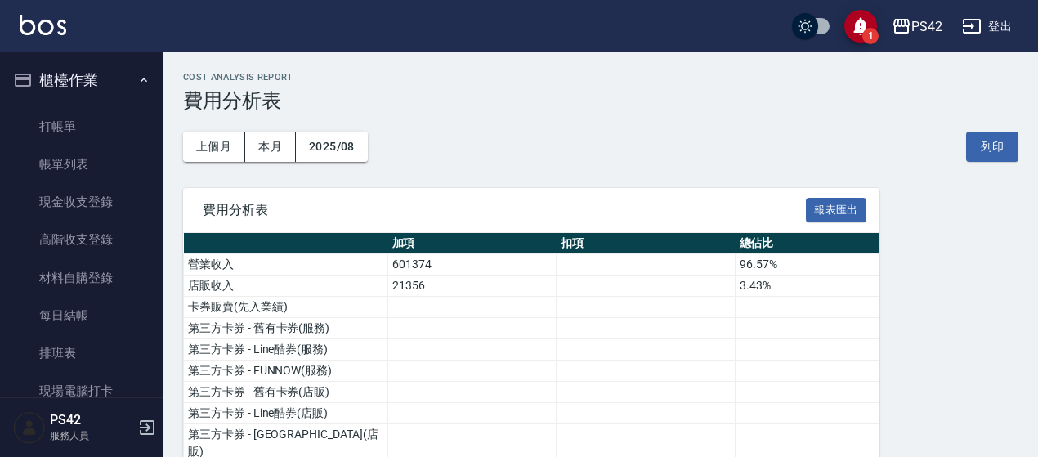 The height and width of the screenshot is (457, 1038). What do you see at coordinates (82, 240) in the screenshot?
I see `a: 高階收支登錄` at bounding box center [82, 240].